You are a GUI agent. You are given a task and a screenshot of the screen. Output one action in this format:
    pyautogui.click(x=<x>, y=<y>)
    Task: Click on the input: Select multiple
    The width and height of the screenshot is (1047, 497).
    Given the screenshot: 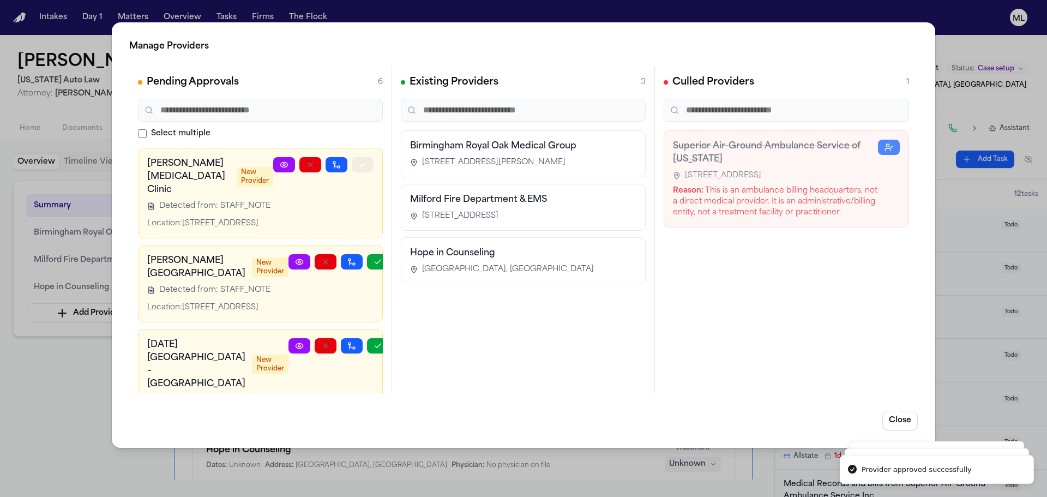 What is the action you would take?
    pyautogui.click(x=142, y=134)
    